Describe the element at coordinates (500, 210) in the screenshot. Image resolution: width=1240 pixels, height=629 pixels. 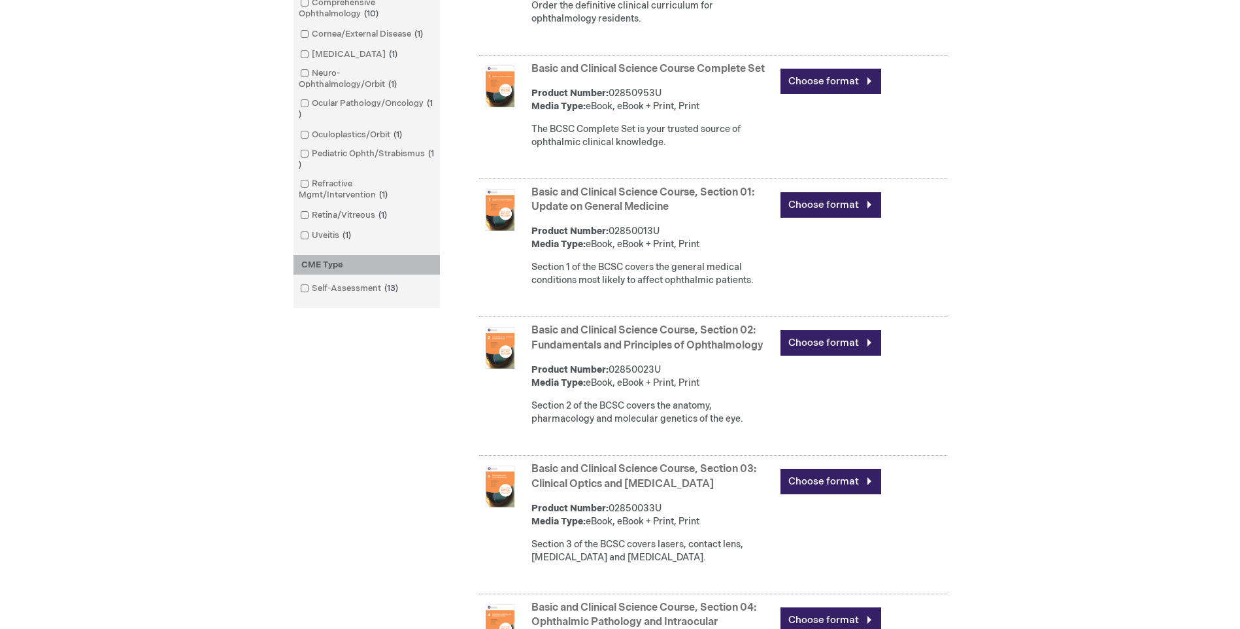
I see `img: Basic and Clinical Science Course, Section 01: Update on General Medicine` at that location.